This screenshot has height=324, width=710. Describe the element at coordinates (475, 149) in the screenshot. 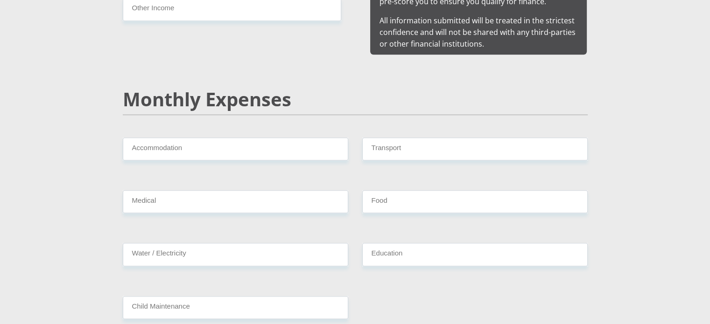

I see `input: Expenses - Transport` at that location.